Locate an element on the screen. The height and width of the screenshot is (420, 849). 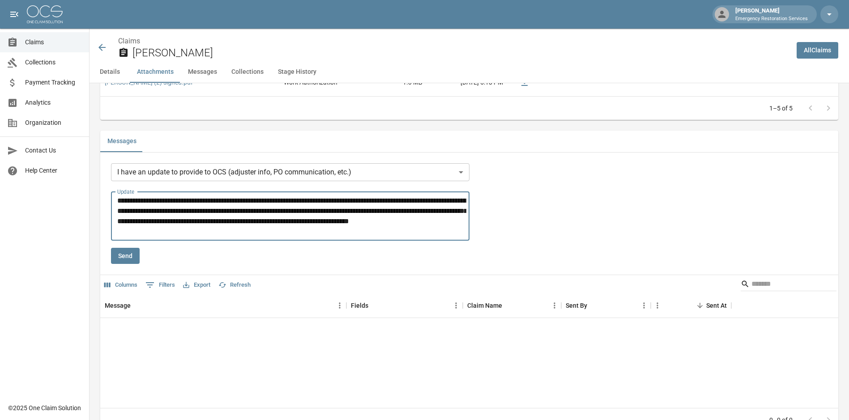
button: Send is located at coordinates (125, 256).